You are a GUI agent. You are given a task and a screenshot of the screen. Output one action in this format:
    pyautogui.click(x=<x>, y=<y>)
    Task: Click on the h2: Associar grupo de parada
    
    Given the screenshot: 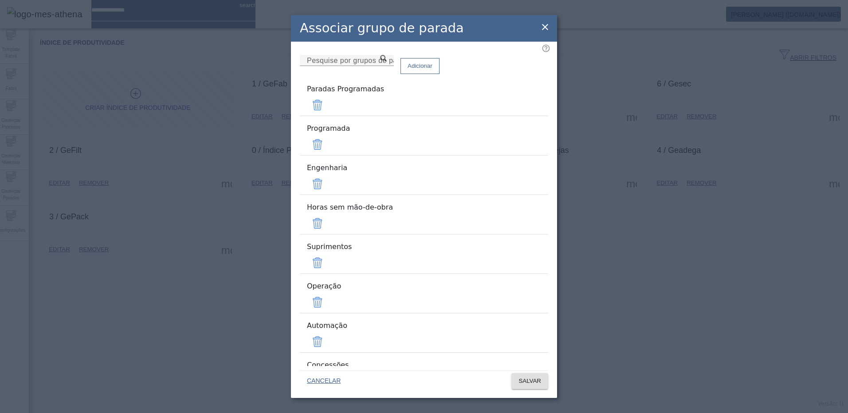 What is the action you would take?
    pyautogui.click(x=382, y=28)
    